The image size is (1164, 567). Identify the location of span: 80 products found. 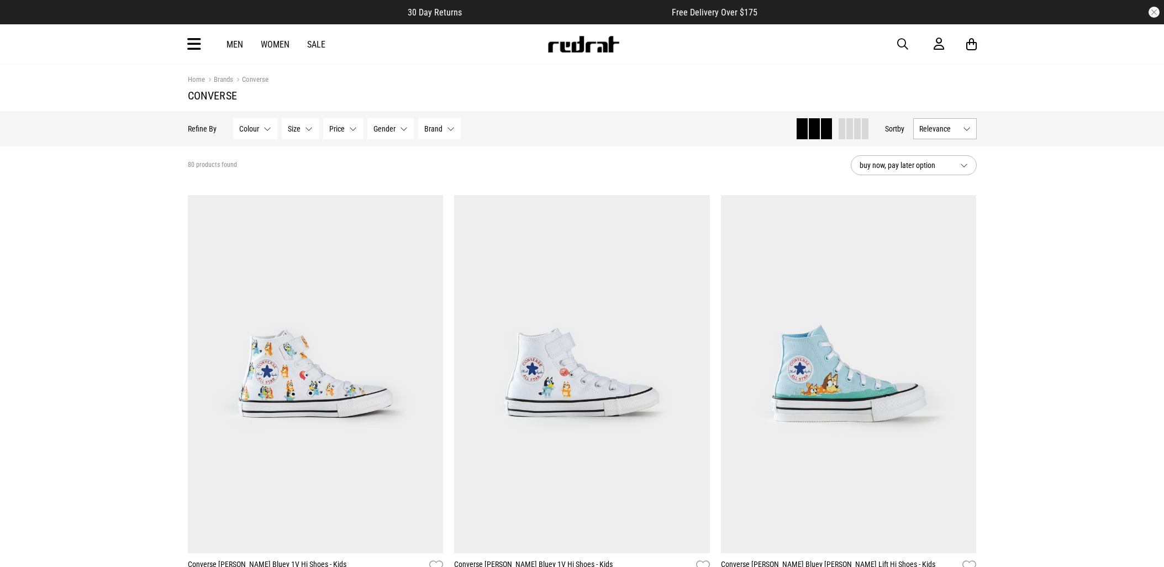
(212, 165).